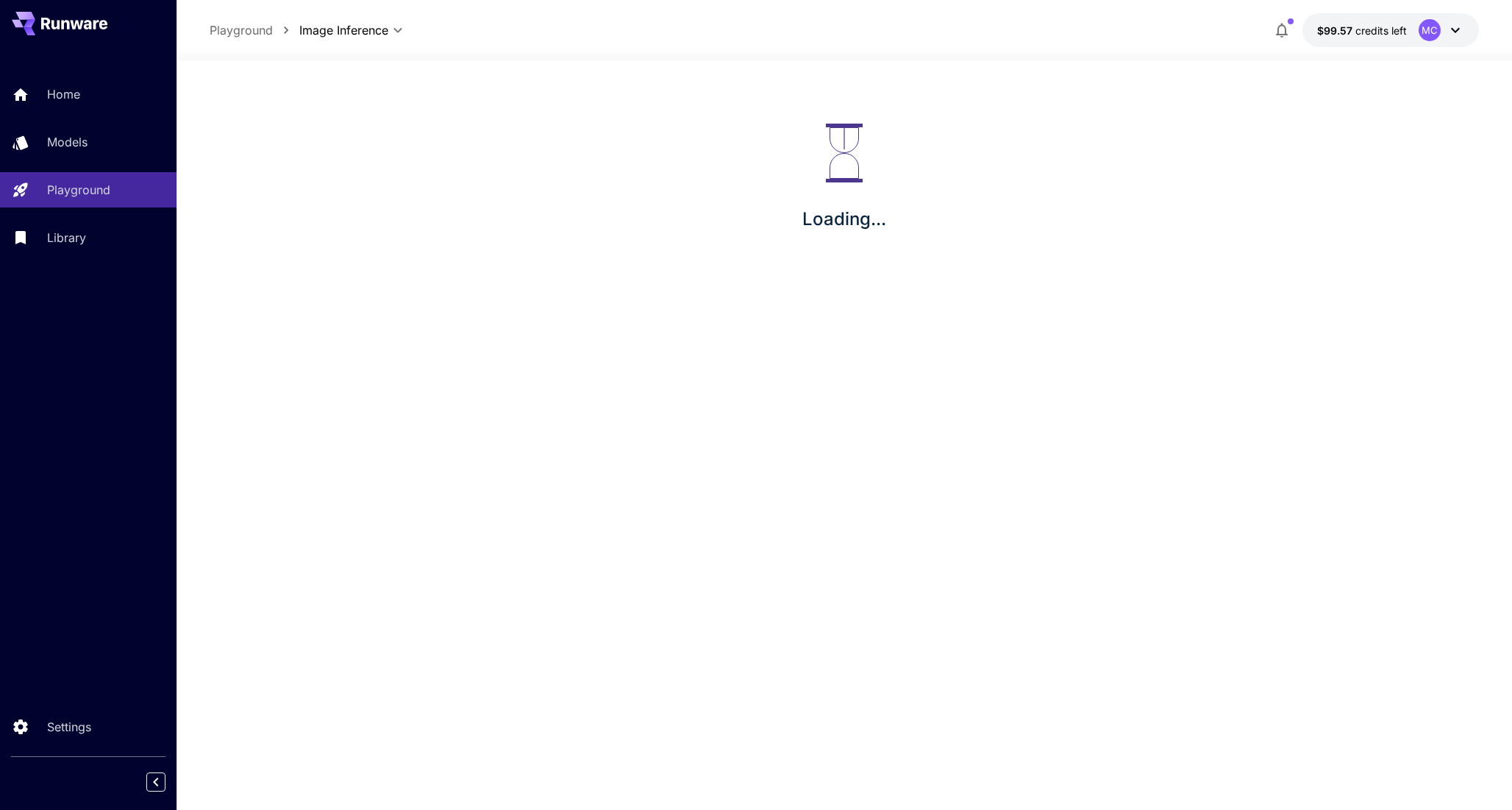 Image resolution: width=1512 pixels, height=810 pixels. Describe the element at coordinates (69, 727) in the screenshot. I see `p: Settings` at that location.